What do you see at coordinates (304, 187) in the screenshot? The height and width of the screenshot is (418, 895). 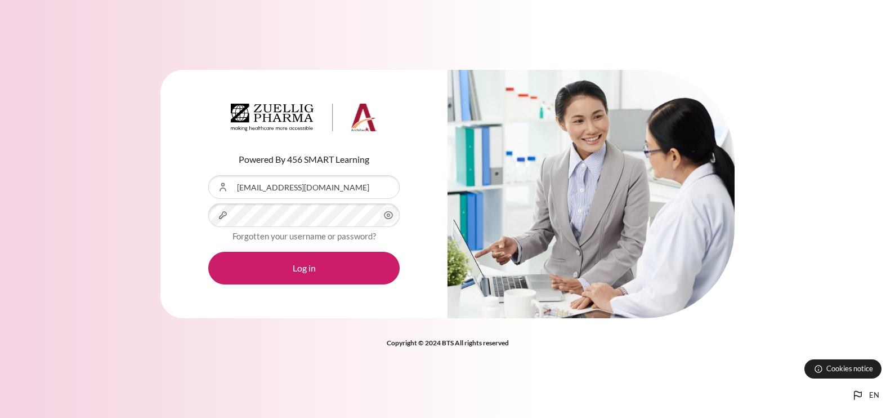 I see `input: Username or Email Address` at bounding box center [304, 187].